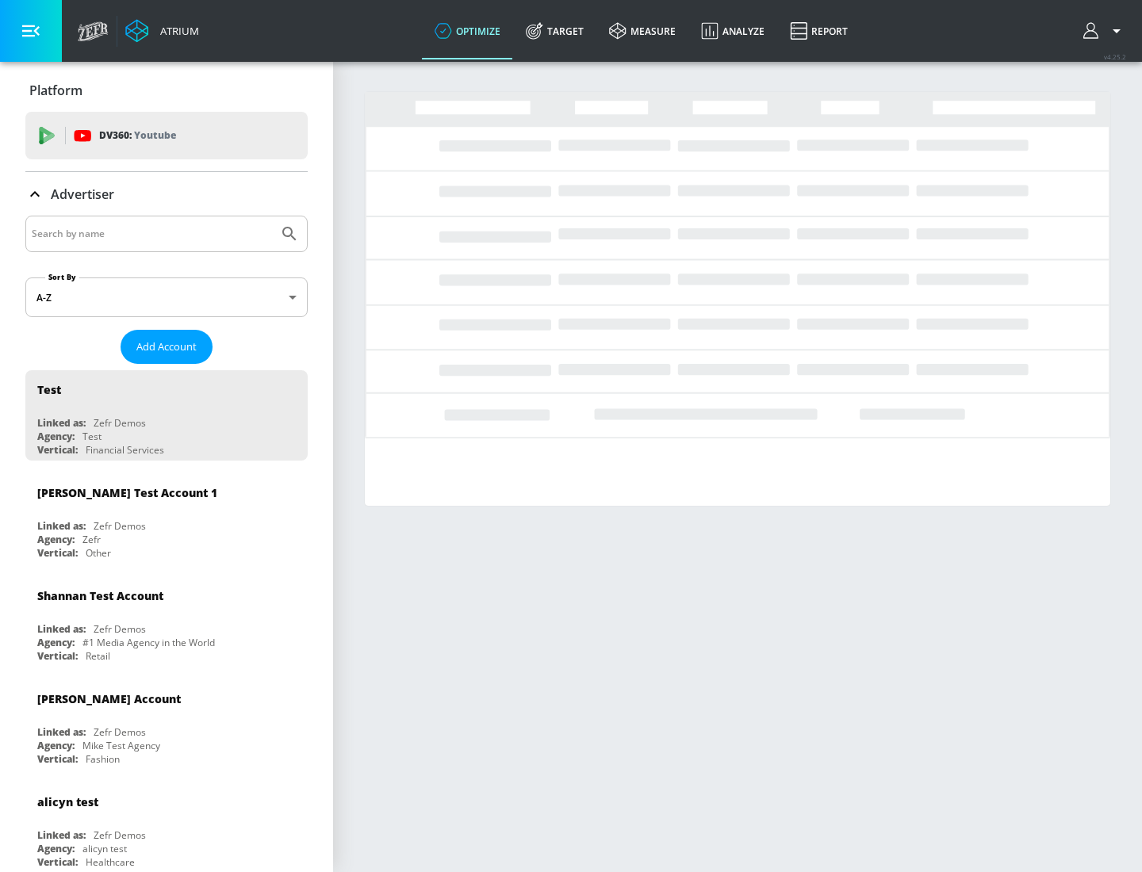 The image size is (1142, 872). What do you see at coordinates (98, 656) in the screenshot?
I see `div: Retail` at bounding box center [98, 656].